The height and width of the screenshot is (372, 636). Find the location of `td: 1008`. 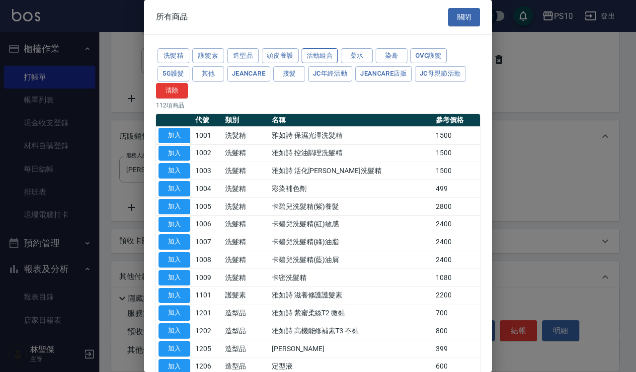

td: 1008 is located at coordinates (208, 260).